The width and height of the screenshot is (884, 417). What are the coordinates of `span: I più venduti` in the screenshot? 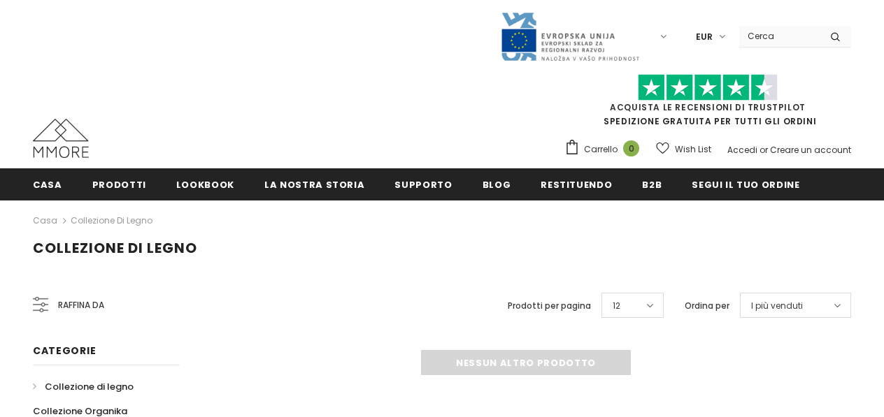 It's located at (777, 306).